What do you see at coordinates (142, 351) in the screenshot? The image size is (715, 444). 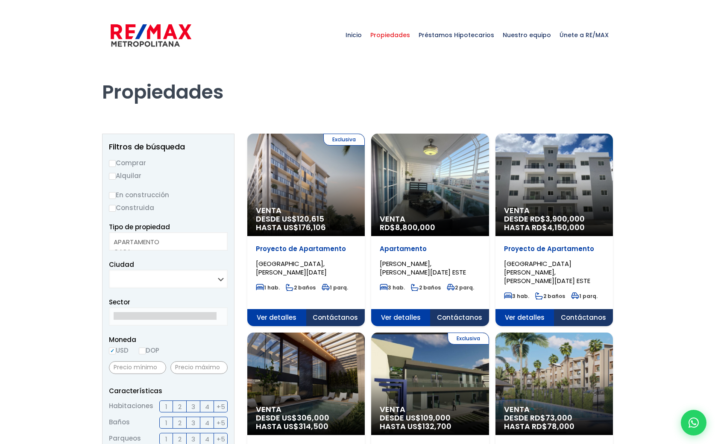 I see `input: DOP` at bounding box center [142, 351].